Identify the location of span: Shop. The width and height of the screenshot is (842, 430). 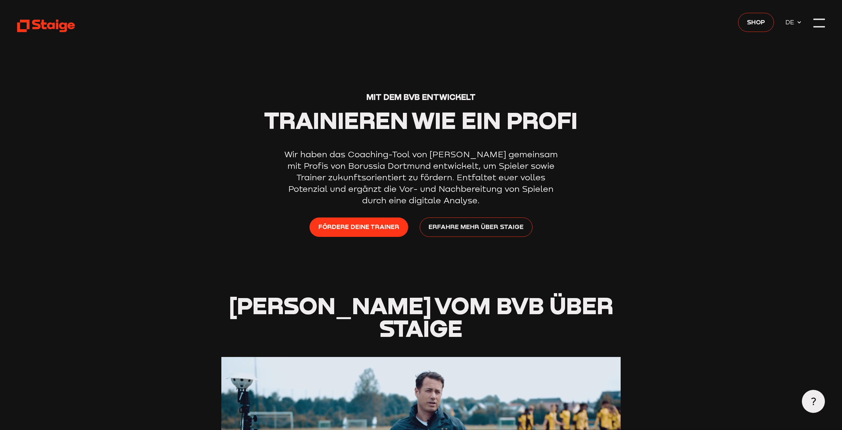
(756, 22).